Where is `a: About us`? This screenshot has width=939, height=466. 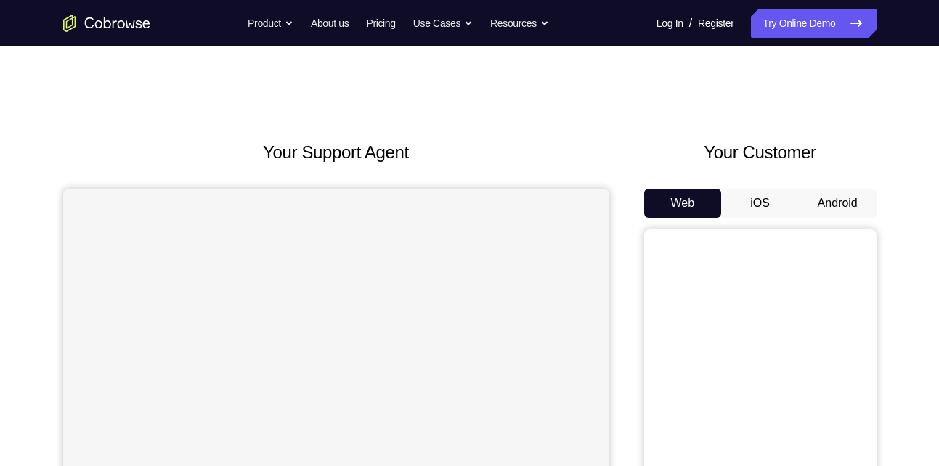 a: About us is located at coordinates (330, 23).